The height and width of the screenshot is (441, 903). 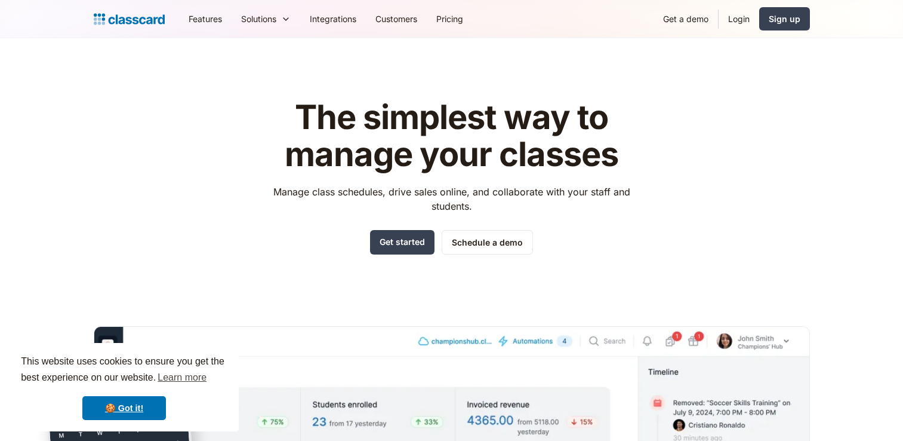 What do you see at coordinates (451, 136) in the screenshot?
I see `h1: The simplest way to manage your classes` at bounding box center [451, 136].